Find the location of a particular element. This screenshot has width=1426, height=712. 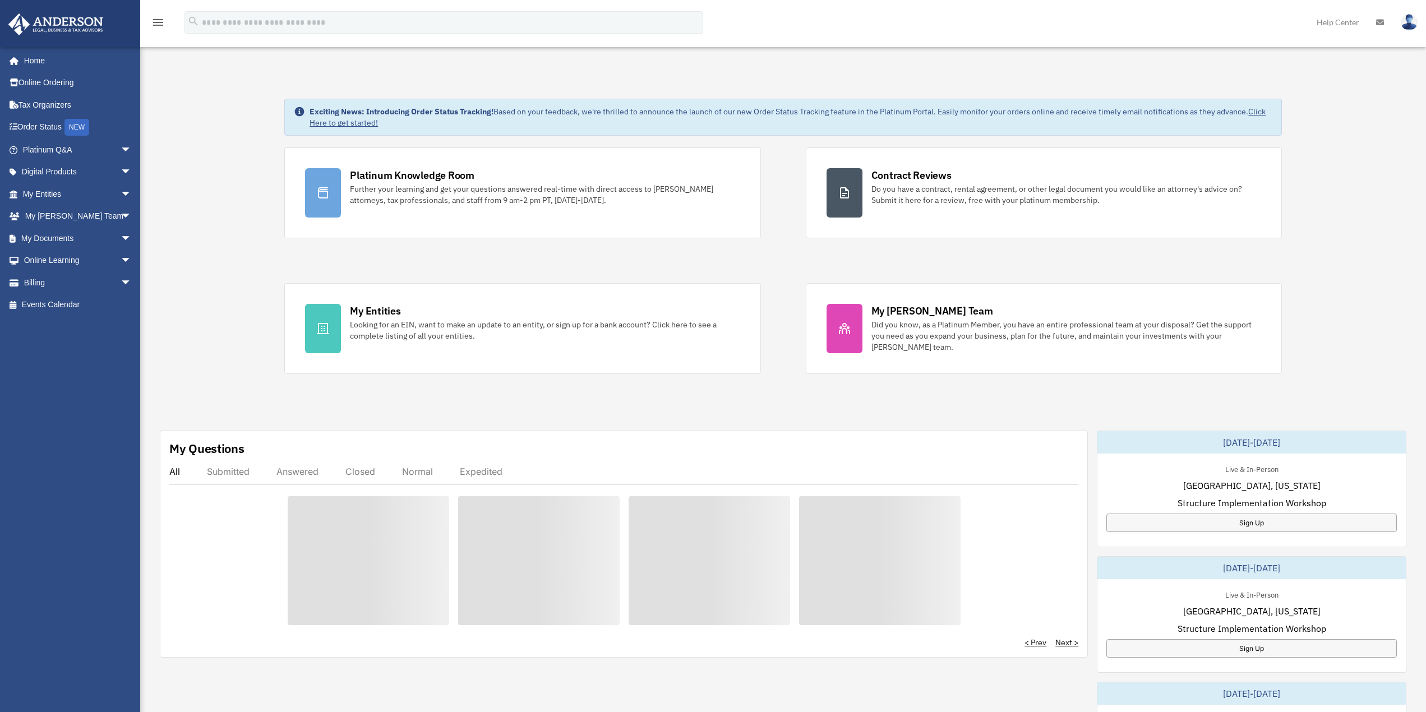

a: My Documentsarrow_drop_down is located at coordinates (78, 238).